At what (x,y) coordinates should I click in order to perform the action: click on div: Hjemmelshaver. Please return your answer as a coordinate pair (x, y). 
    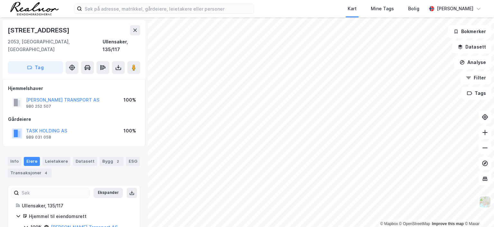
    Looking at the image, I should click on (74, 88).